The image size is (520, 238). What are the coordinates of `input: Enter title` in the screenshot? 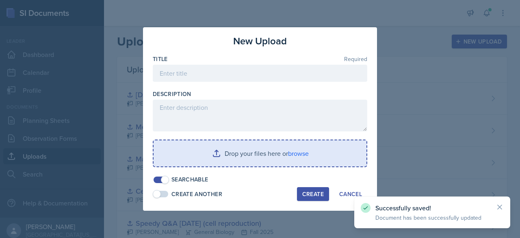 It's located at (260, 73).